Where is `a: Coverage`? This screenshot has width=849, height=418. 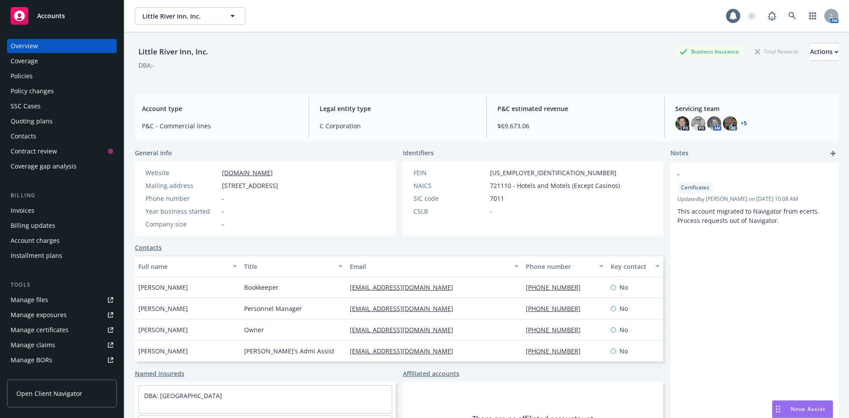
a: Coverage is located at coordinates (62, 61).